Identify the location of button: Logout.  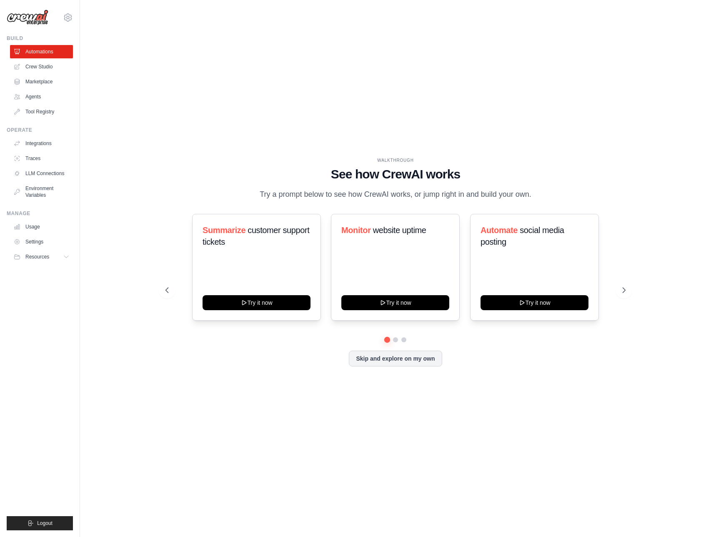
(40, 523).